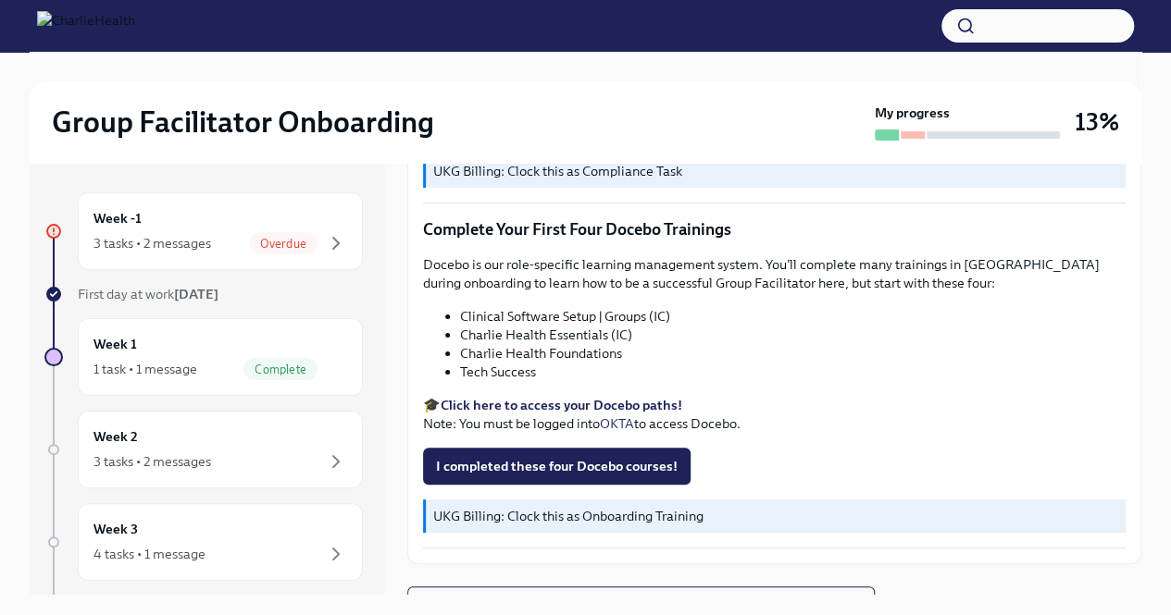 Image resolution: width=1171 pixels, height=615 pixels. What do you see at coordinates (115, 344) in the screenshot?
I see `h6: Week 1` at bounding box center [115, 344].